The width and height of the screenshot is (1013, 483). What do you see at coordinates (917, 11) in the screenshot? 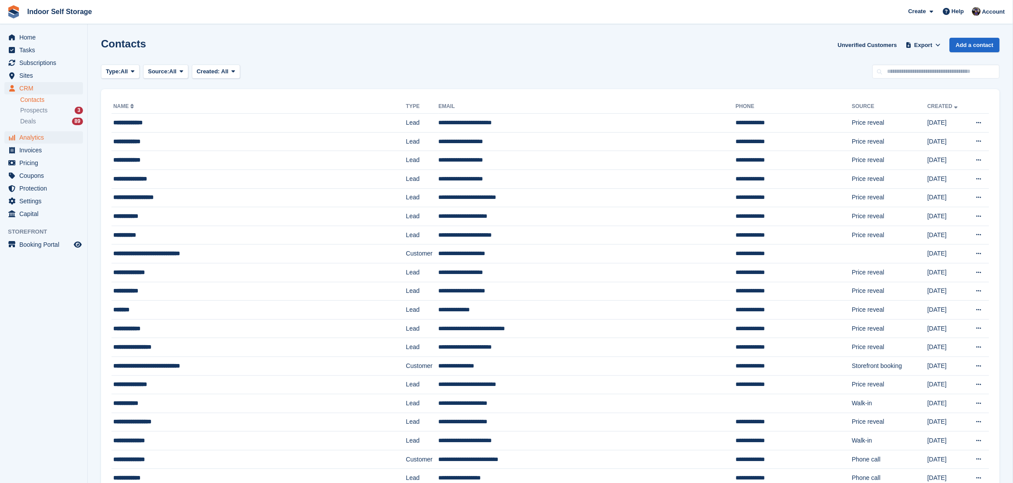
I see `span: Create` at bounding box center [917, 11].